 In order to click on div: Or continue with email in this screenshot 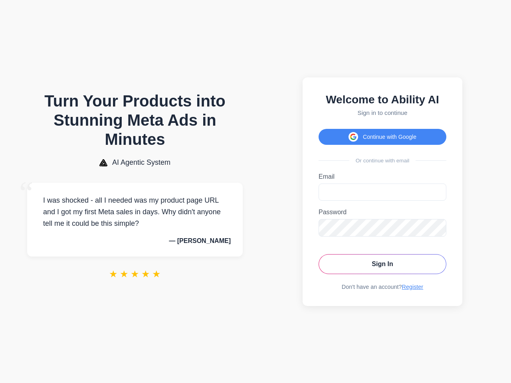, I will do `click(383, 161)`.